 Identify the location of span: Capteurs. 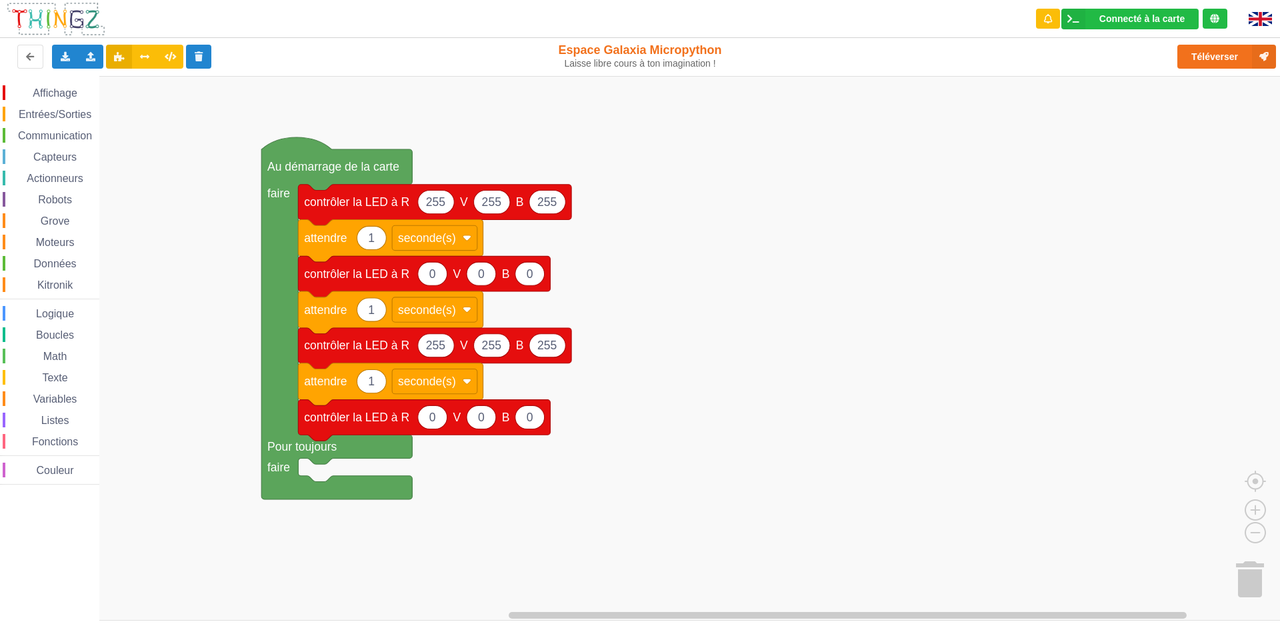
(55, 157).